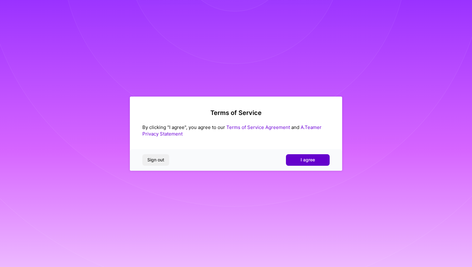  What do you see at coordinates (258, 127) in the screenshot?
I see `a: Terms of Service Agreement` at bounding box center [258, 127].